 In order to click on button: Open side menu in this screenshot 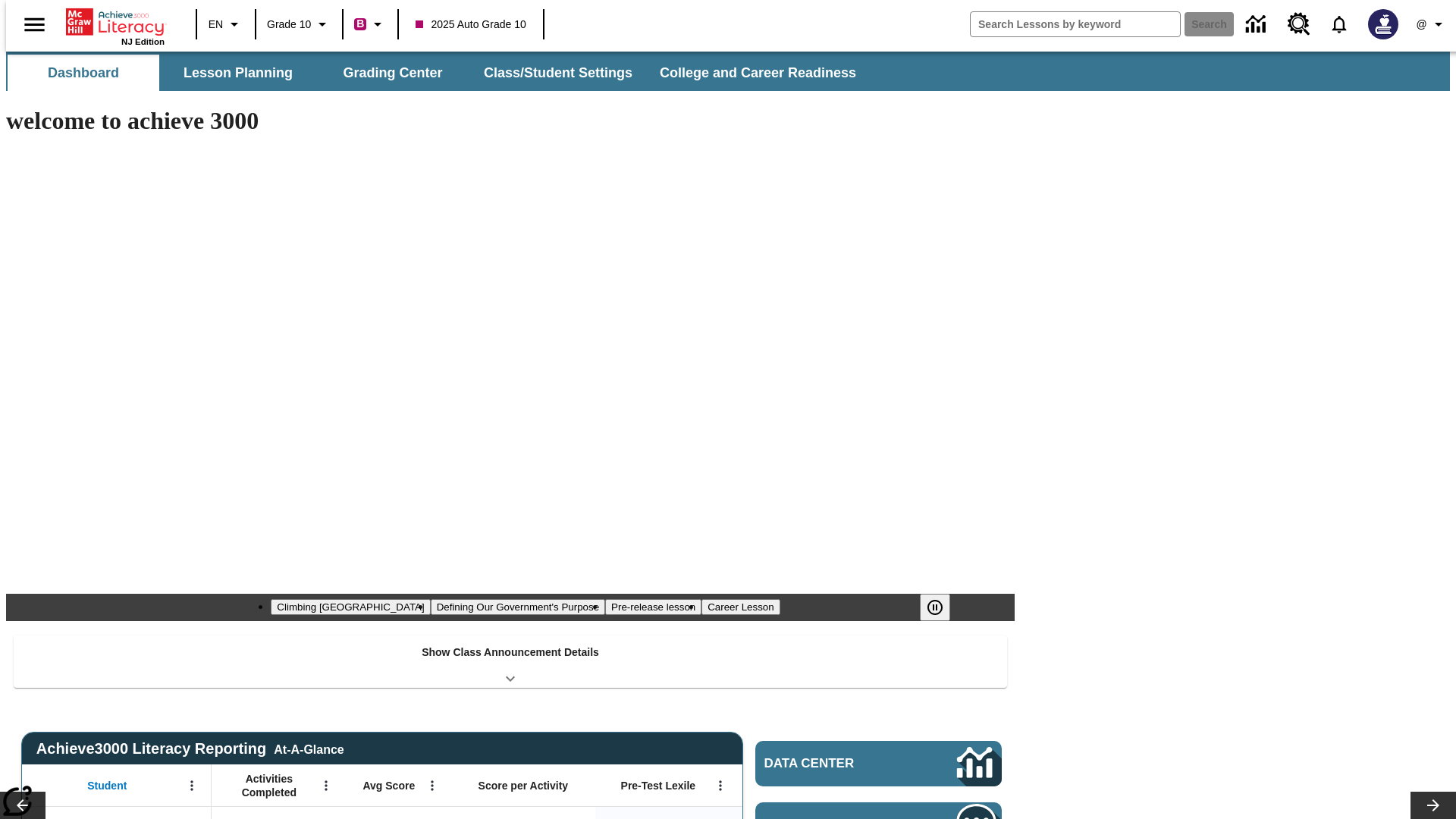, I will do `click(34, 25)`.